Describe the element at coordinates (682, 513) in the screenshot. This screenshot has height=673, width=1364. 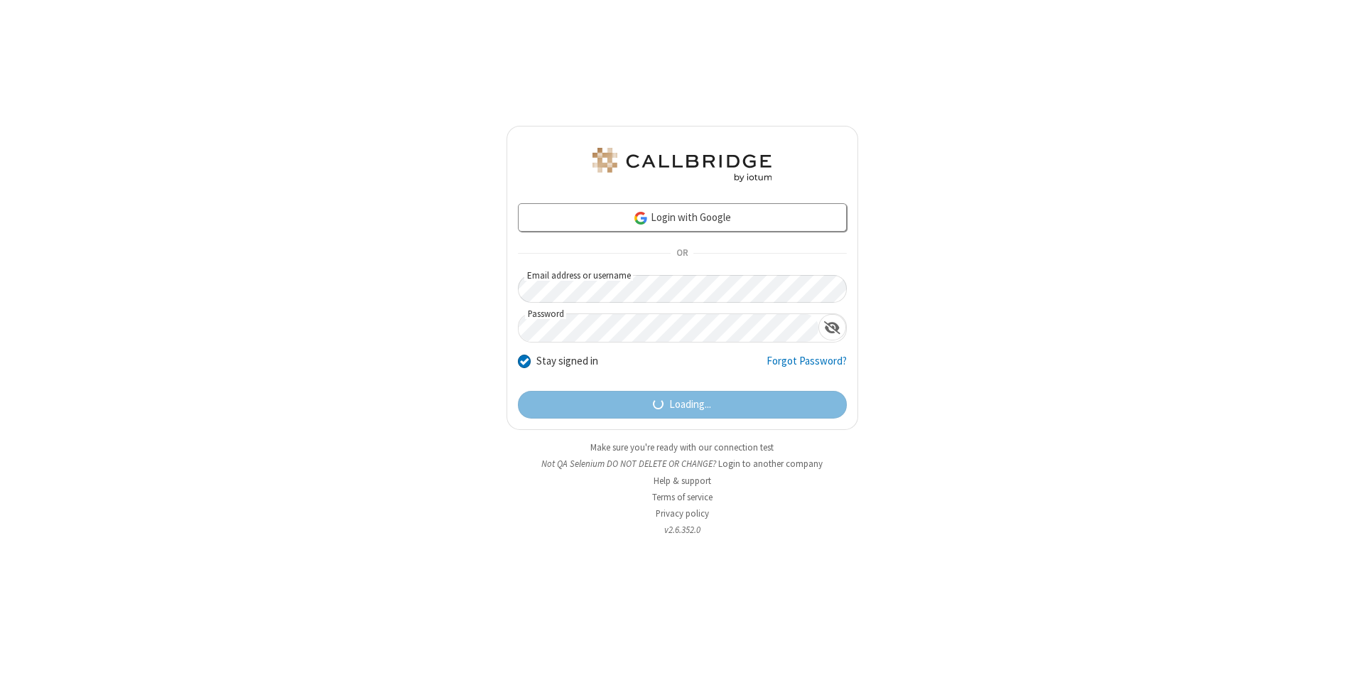
I see `a: Privacy policy` at that location.